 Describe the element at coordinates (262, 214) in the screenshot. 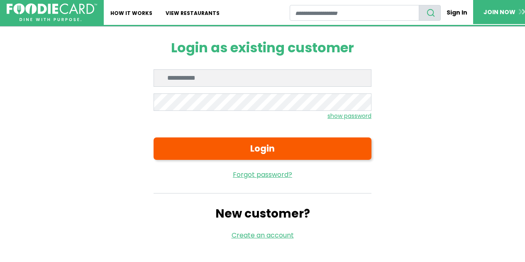

I see `h2: New customer?` at that location.